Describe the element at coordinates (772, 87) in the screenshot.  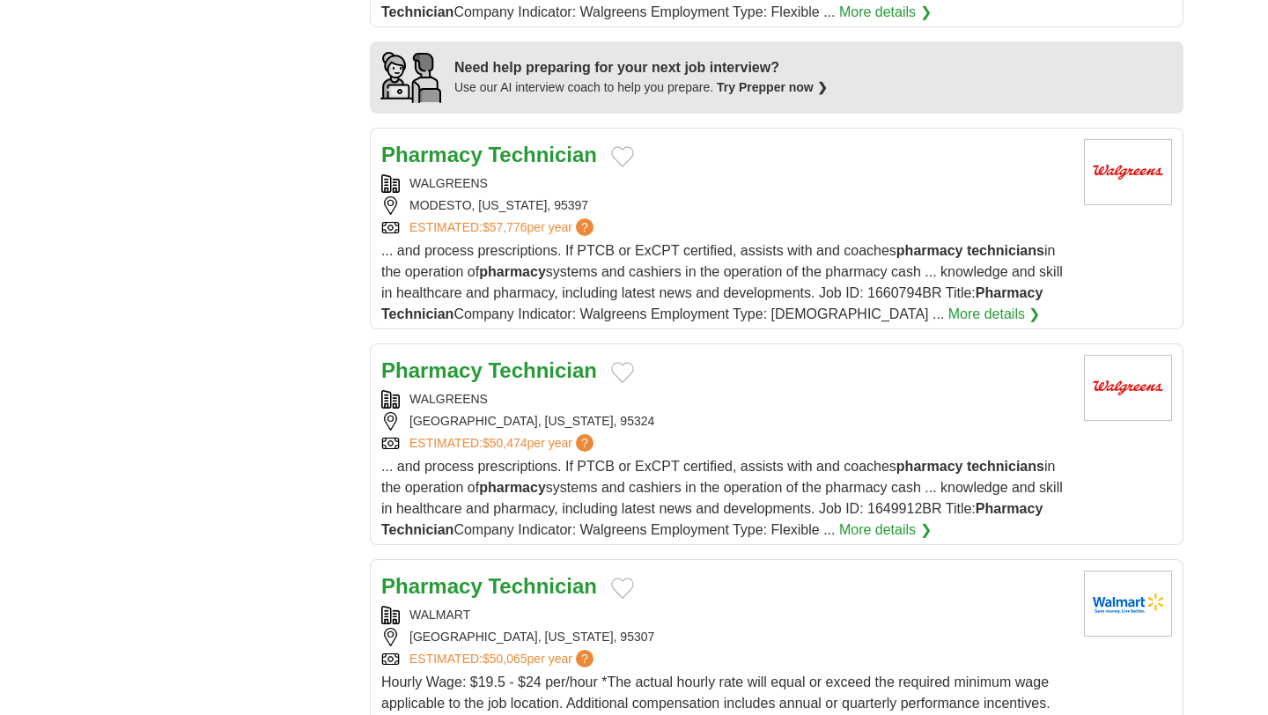
I see `a: Try Prepper now ❯` at that location.